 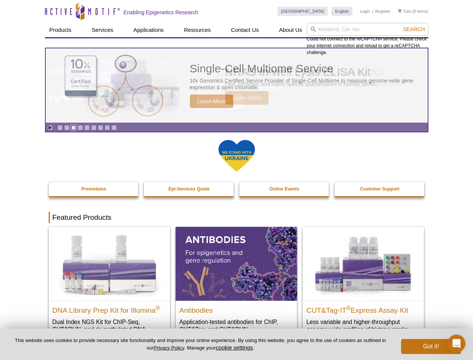 What do you see at coordinates (94, 127) in the screenshot?
I see `a: Go to slide 6` at bounding box center [94, 127].